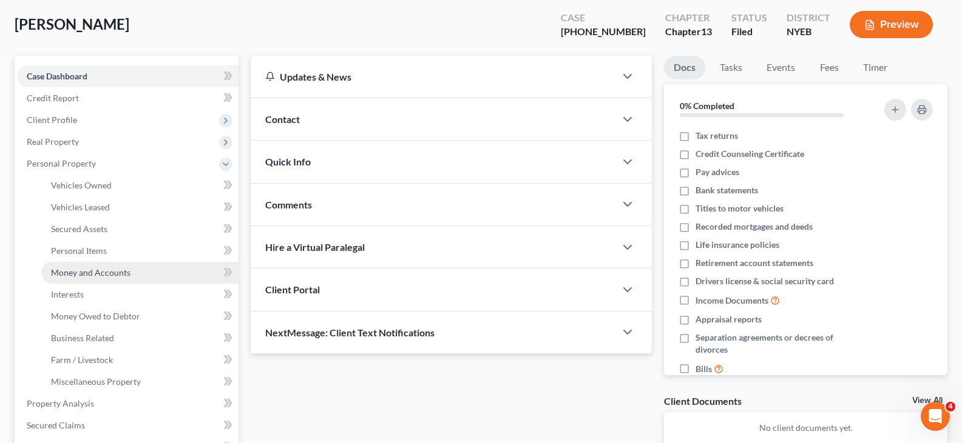  What do you see at coordinates (127, 404) in the screenshot?
I see `a: Property Analysis` at bounding box center [127, 404].